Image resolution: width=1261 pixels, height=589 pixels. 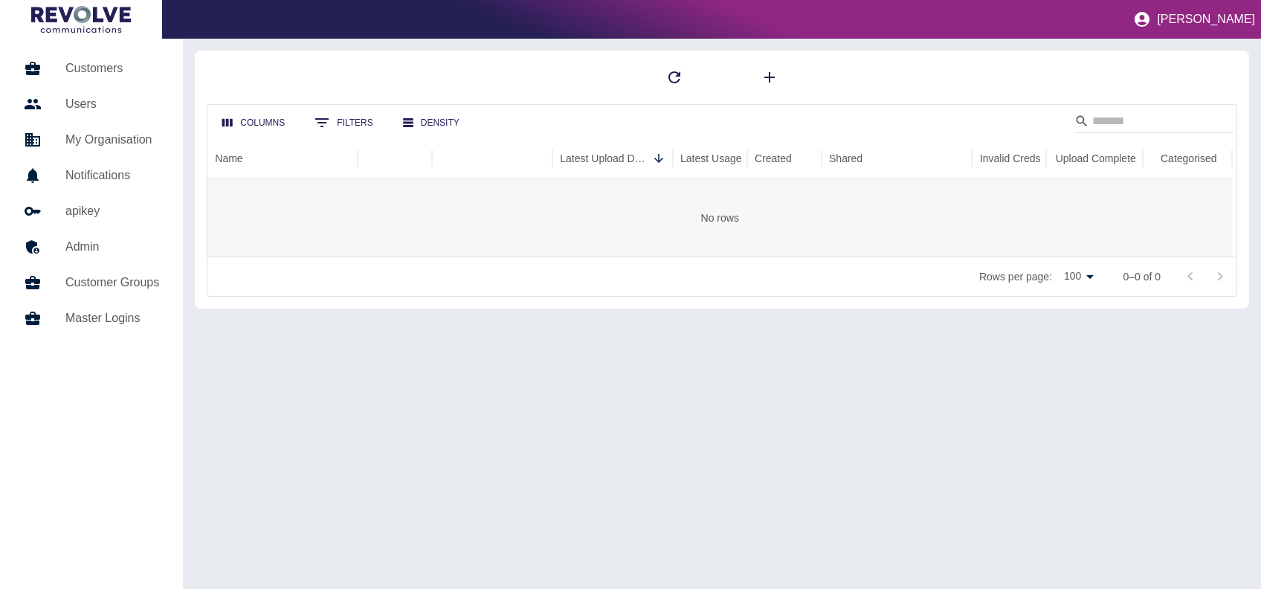 I want to click on h5: Admin, so click(x=112, y=247).